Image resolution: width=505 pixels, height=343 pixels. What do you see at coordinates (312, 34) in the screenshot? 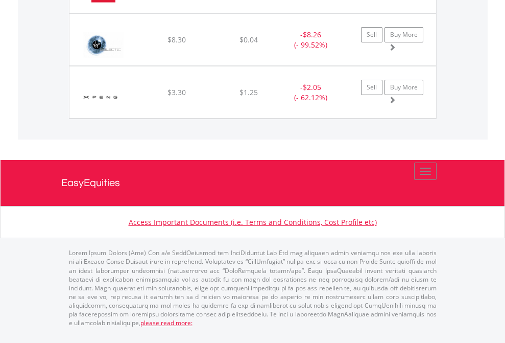
I see `span: $8.26` at bounding box center [312, 34].